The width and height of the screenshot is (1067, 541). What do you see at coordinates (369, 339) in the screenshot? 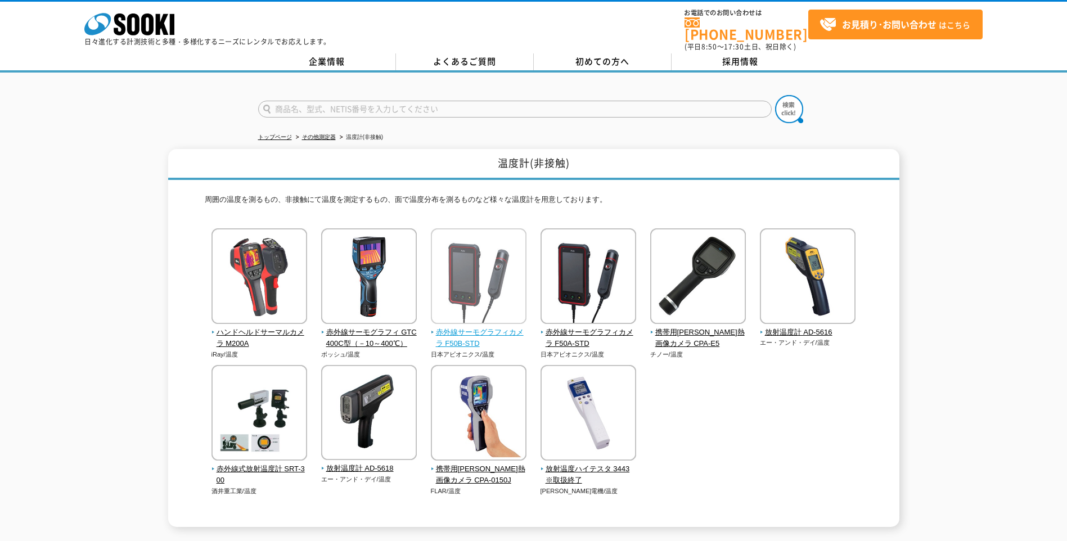
I see `span: 赤外線サーモグラフィ GTC400C型（－10～400℃）` at bounding box center [369, 339].